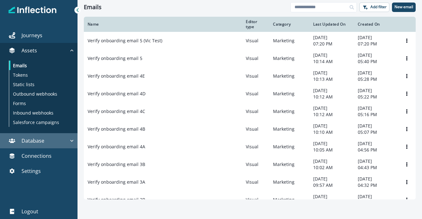 This screenshot has width=422, height=219. I want to click on a: Salesforce campaigns, so click(41, 122).